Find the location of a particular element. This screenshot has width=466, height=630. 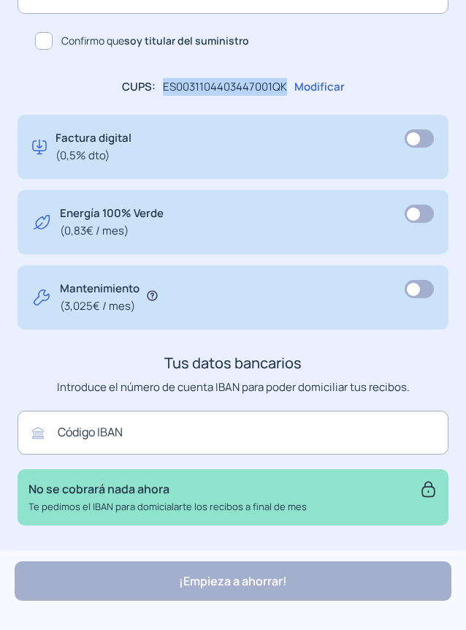

span: Confirmo que is located at coordinates (155, 41).